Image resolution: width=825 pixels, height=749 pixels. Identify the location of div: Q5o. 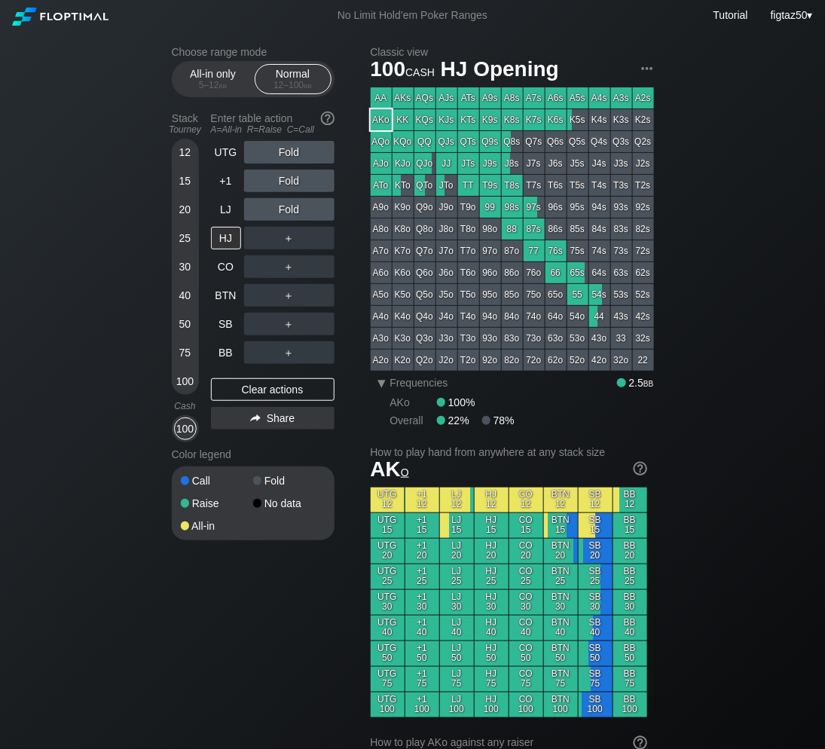
(425, 295).